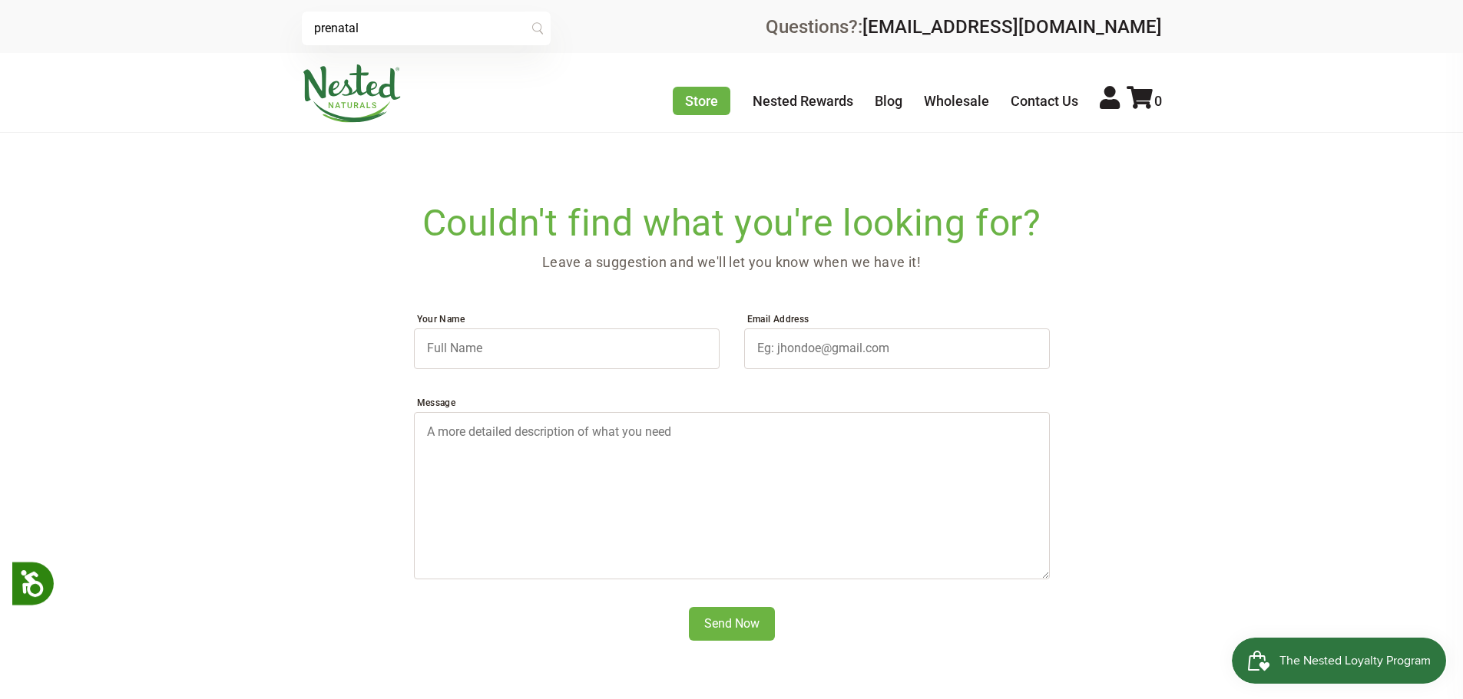  What do you see at coordinates (426, 28) in the screenshot?
I see `input: Try "Sleeping"` at bounding box center [426, 28].